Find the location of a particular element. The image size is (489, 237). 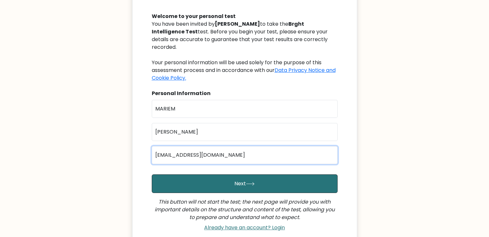

input: Email is located at coordinates (245, 155).